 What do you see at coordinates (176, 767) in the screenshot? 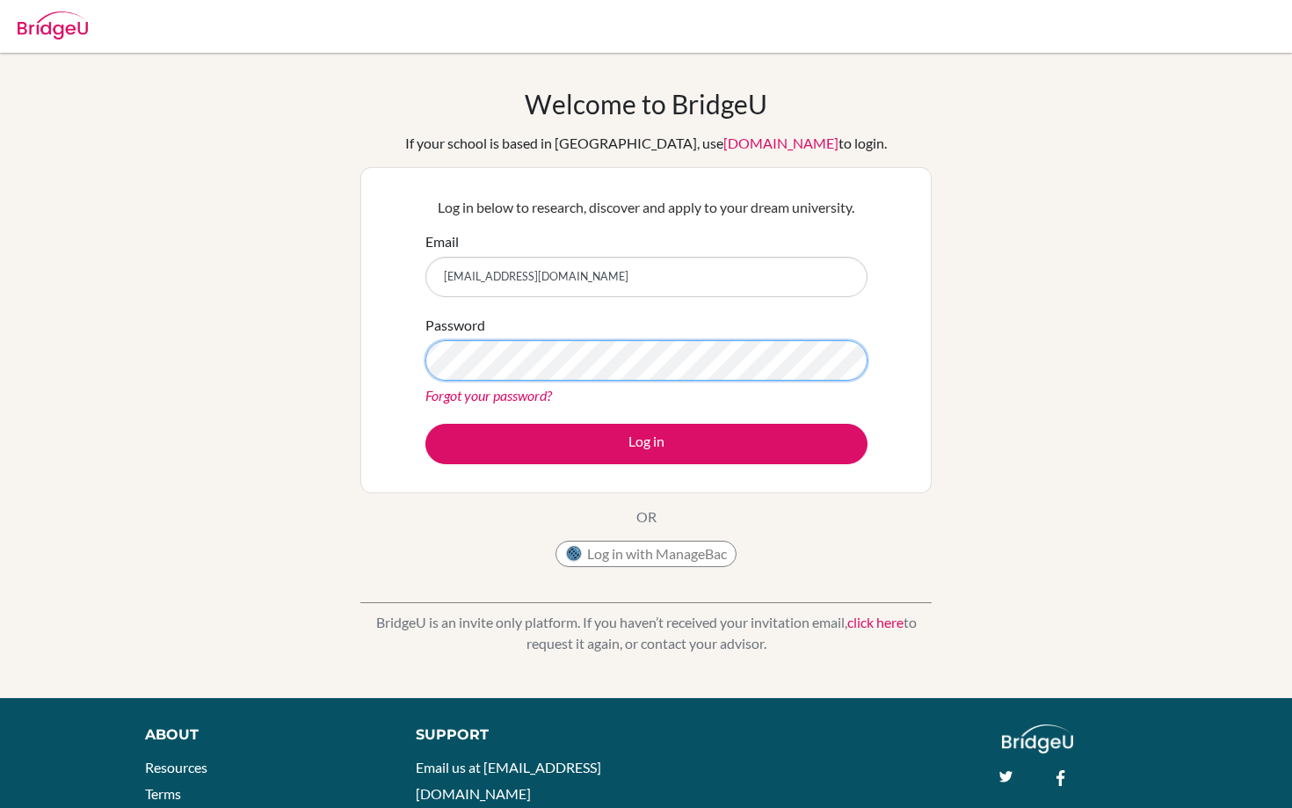
I see `a: Resources` at bounding box center [176, 767].